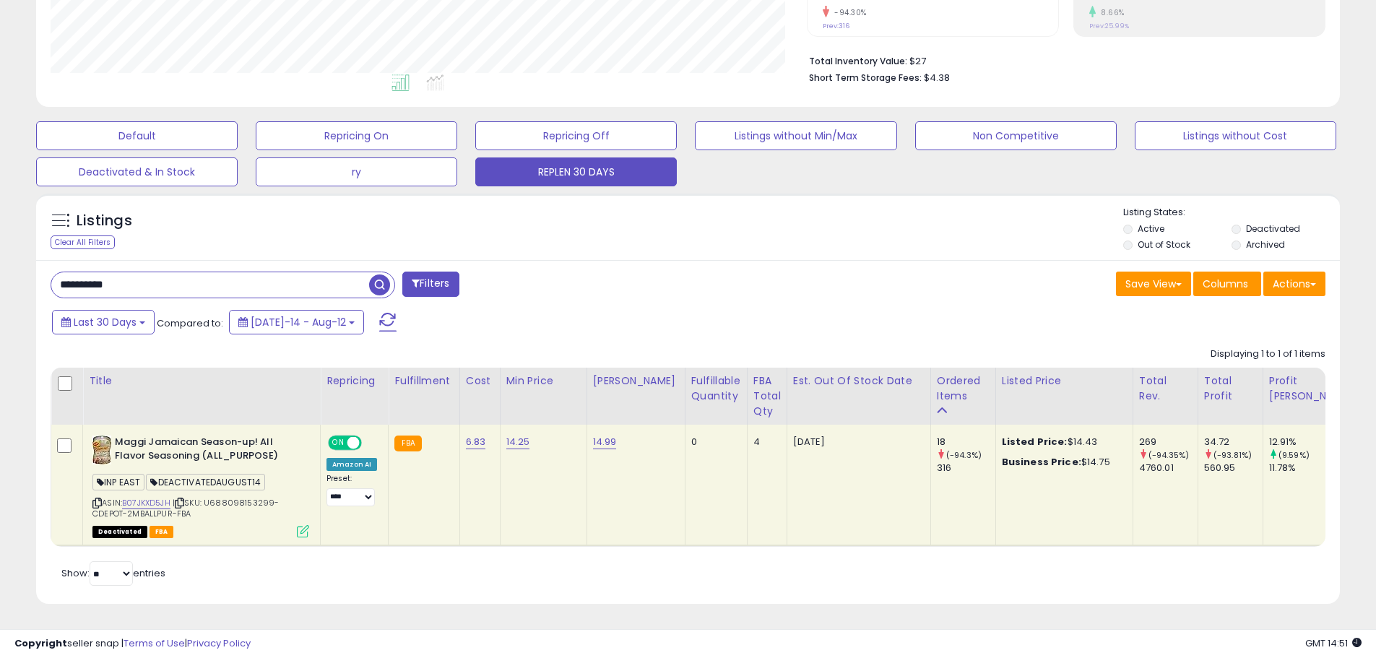 This screenshot has width=1376, height=658. I want to click on small: (-94.35%), so click(1169, 455).